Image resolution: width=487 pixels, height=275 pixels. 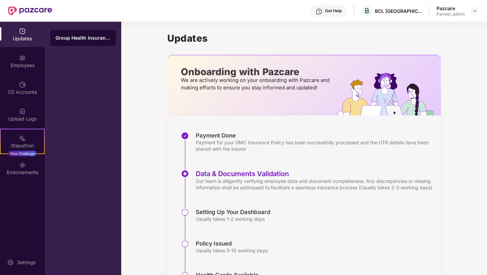 I want to click on img: svg+xml;base64,PHN2ZyBpZD0iRW1wbG95ZWVzIiB4bWxucz0iaHR0cDovL3d3dy53My5vcmcvMjAwMC9zdmciIHdpZHRoPS..., so click(x=22, y=58).